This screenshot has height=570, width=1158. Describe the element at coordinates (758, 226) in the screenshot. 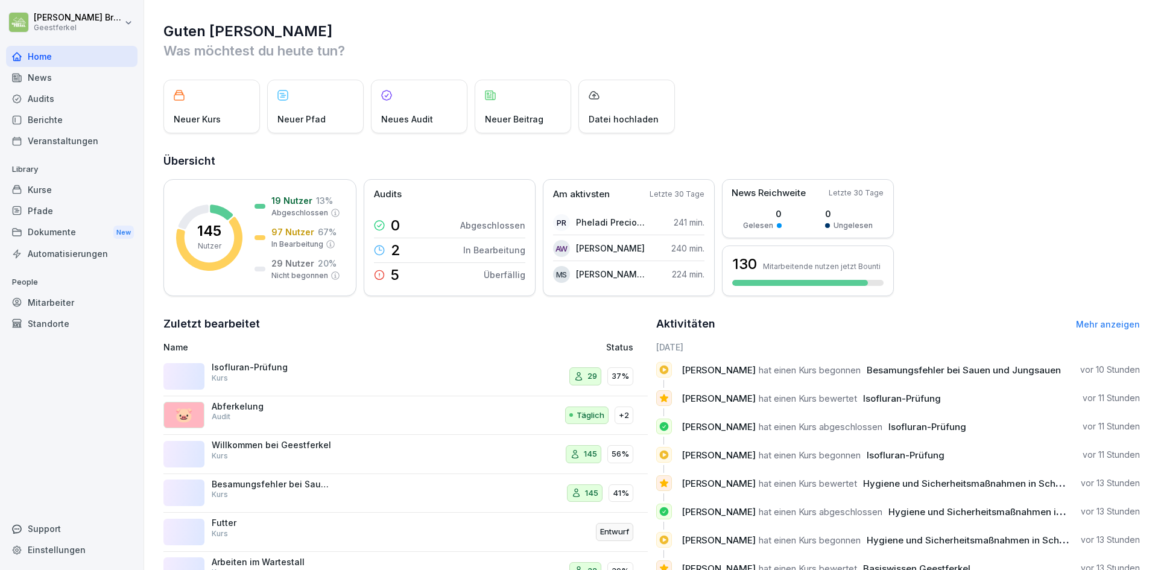

I see `p: Gelesen` at that location.